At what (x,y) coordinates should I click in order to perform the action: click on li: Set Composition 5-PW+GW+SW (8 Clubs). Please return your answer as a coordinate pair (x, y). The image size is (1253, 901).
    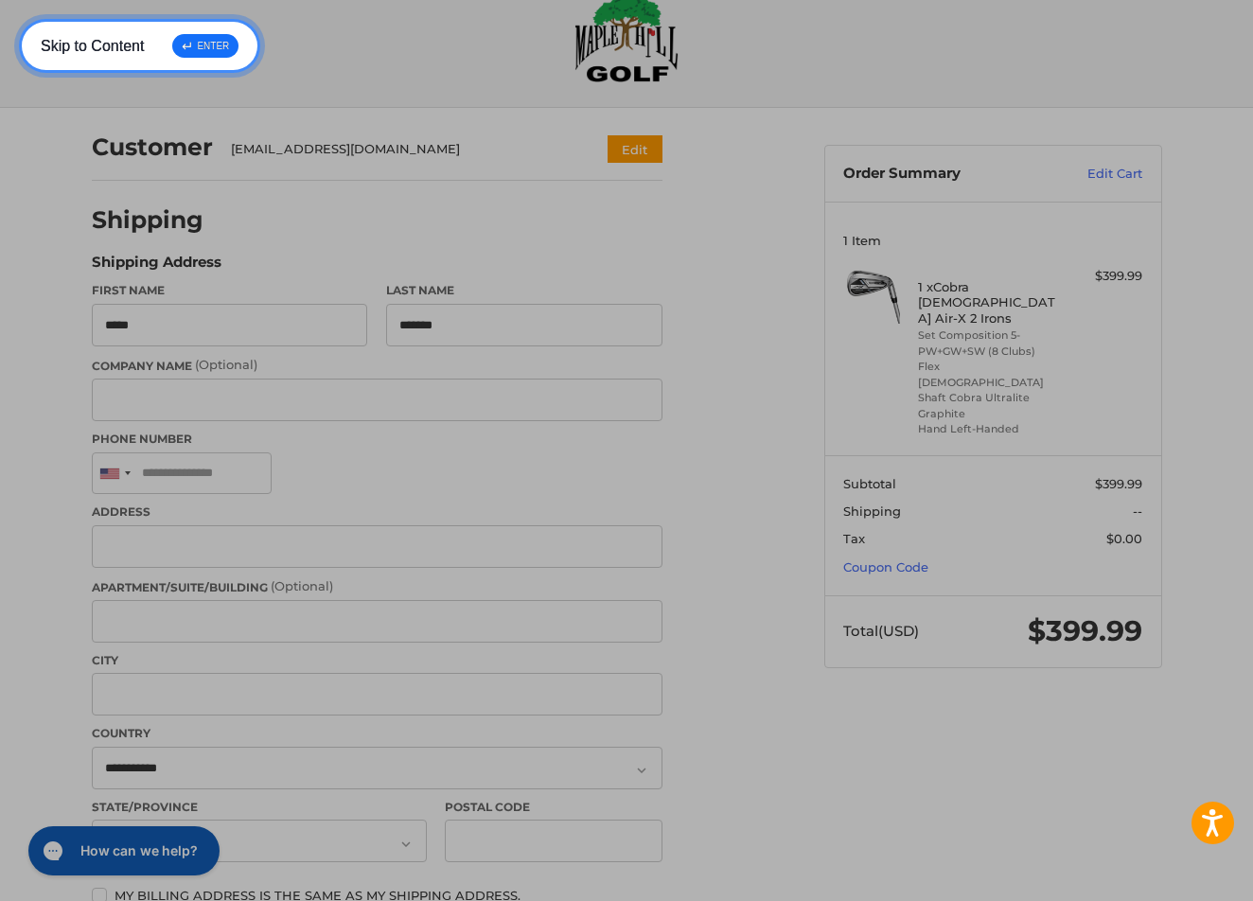
    Looking at the image, I should click on (990, 343).